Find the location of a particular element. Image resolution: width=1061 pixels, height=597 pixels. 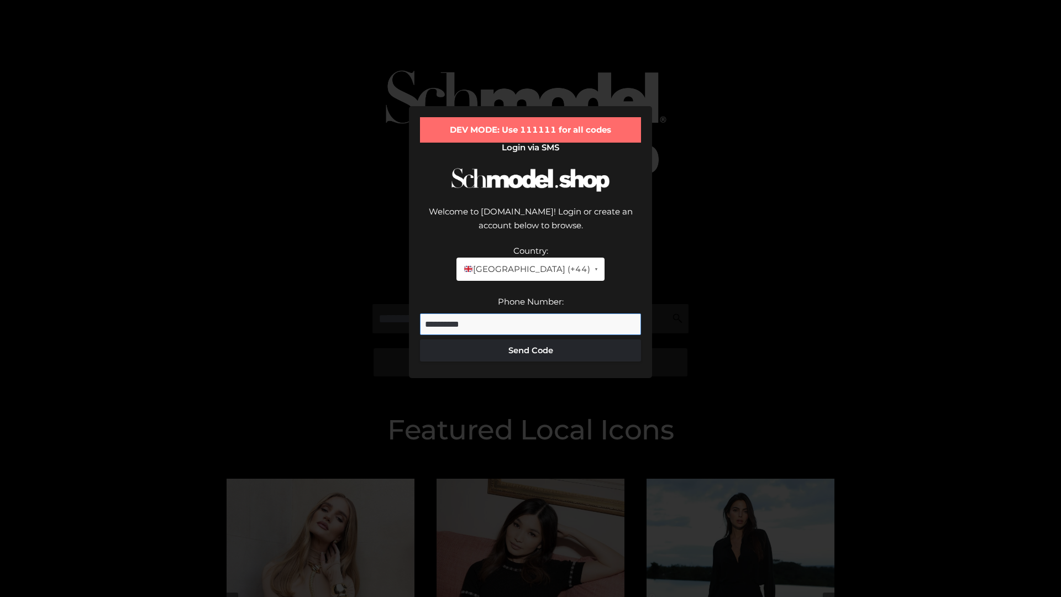

img: Schmodel Logo is located at coordinates (530, 180).